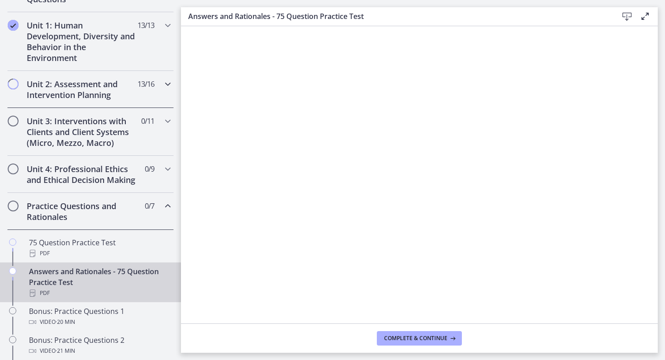  I want to click on span: · 21 min, so click(65, 351).